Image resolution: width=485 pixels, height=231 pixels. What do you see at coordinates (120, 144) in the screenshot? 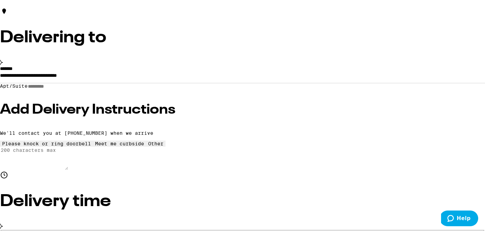
I see `div: Meet me curbside` at bounding box center [120, 144].